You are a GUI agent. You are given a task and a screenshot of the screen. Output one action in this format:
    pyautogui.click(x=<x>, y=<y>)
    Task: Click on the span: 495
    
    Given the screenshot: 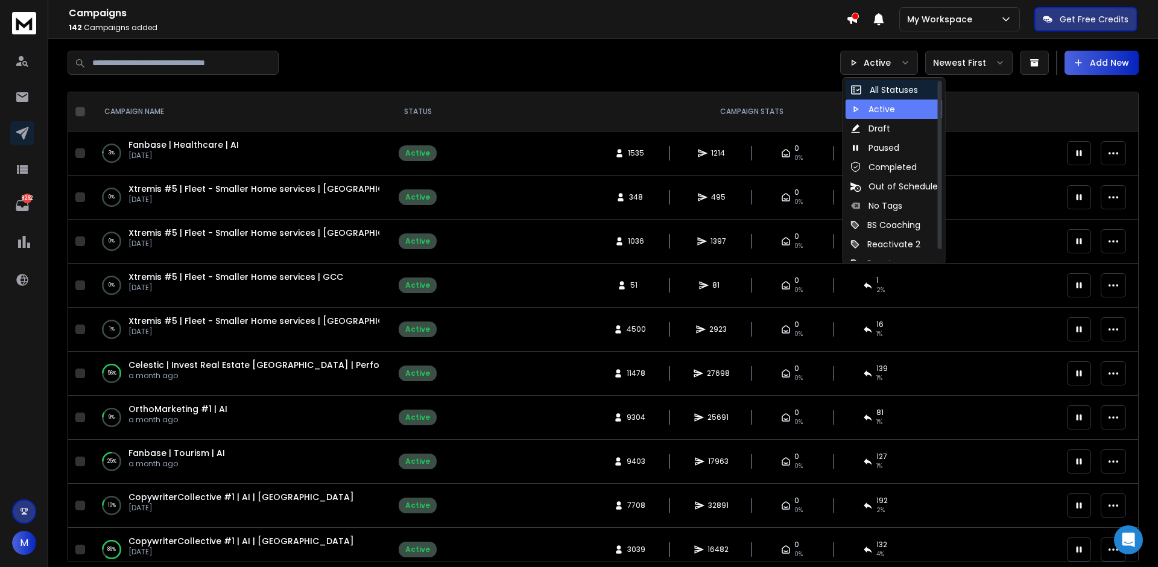 What is the action you would take?
    pyautogui.click(x=718, y=197)
    